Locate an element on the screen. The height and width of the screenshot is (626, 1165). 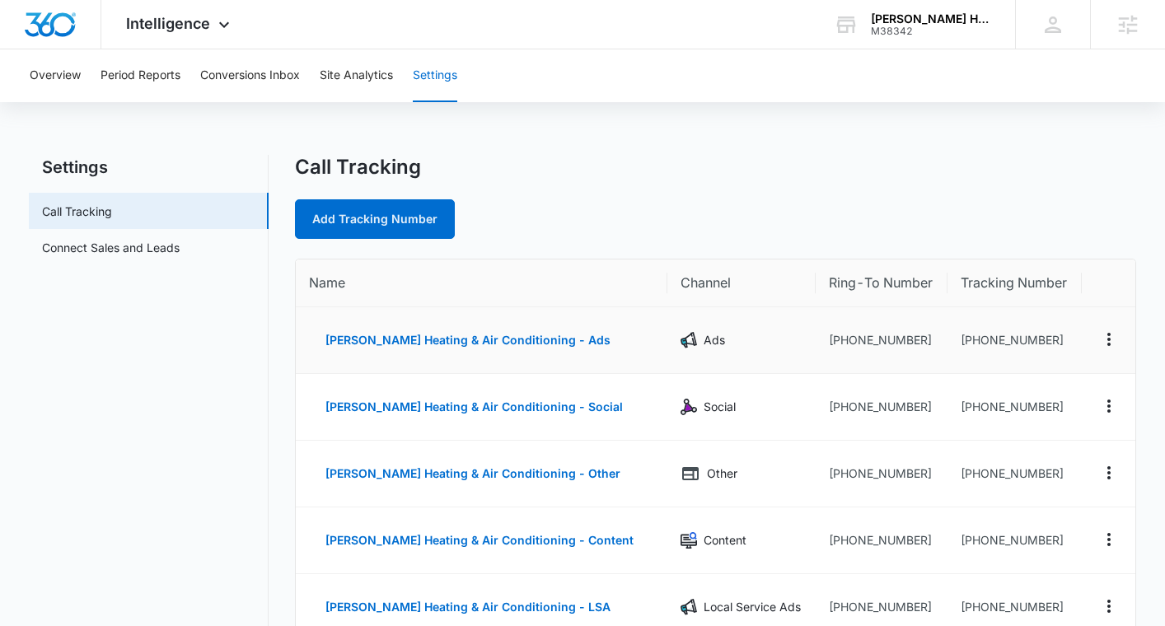
h1: Call Tracking is located at coordinates (358, 167).